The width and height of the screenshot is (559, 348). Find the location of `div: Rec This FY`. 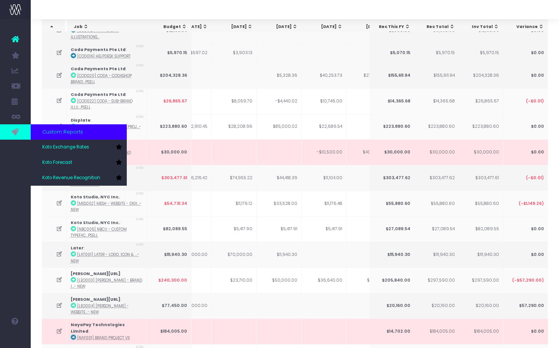

div: Rec This FY is located at coordinates (393, 27).